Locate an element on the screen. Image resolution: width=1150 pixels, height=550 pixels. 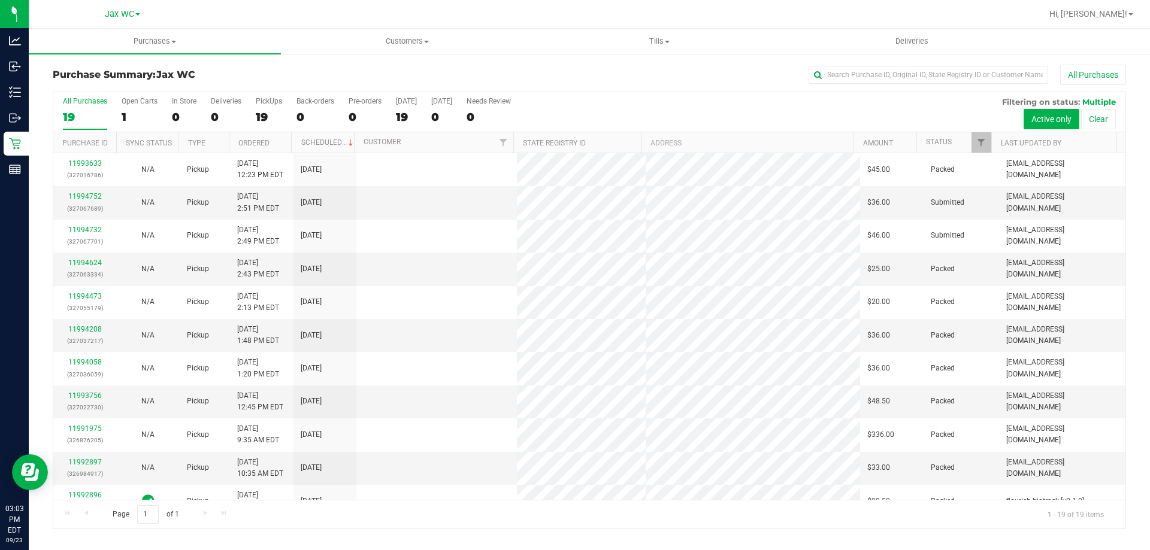
a: Type is located at coordinates (196, 143).